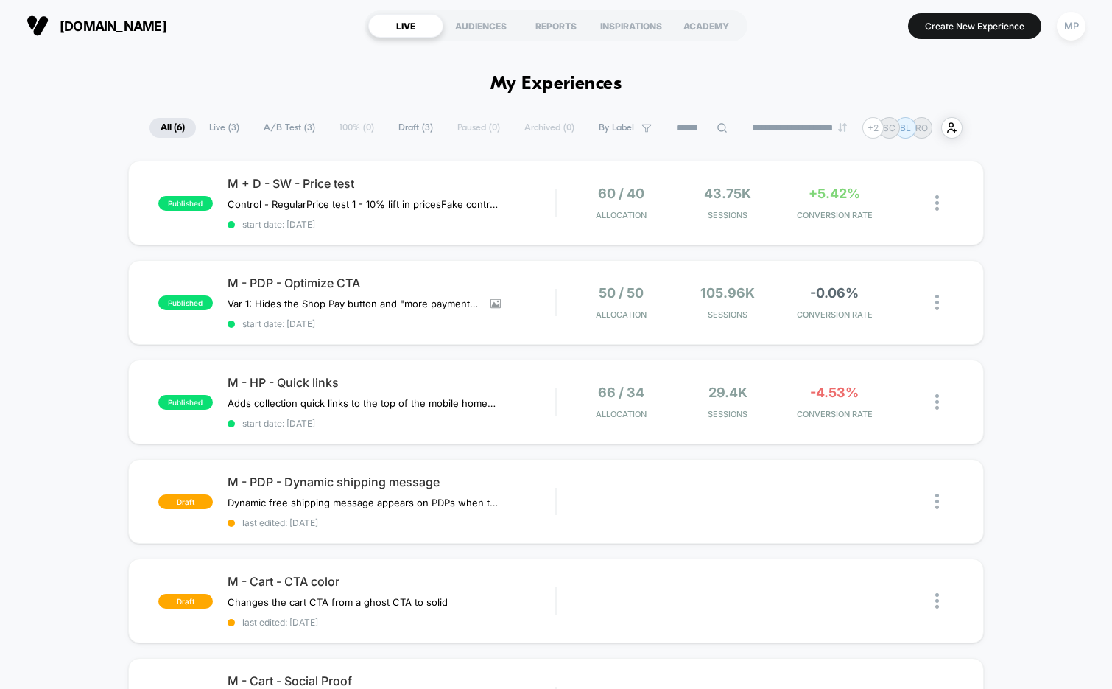 This screenshot has height=689, width=1112. Describe the element at coordinates (354, 303) in the screenshot. I see `span: Var 1: Hides the Shop Pay button and "more payment options" link on PDPsVar 2: Change the CTA col...` at that location.